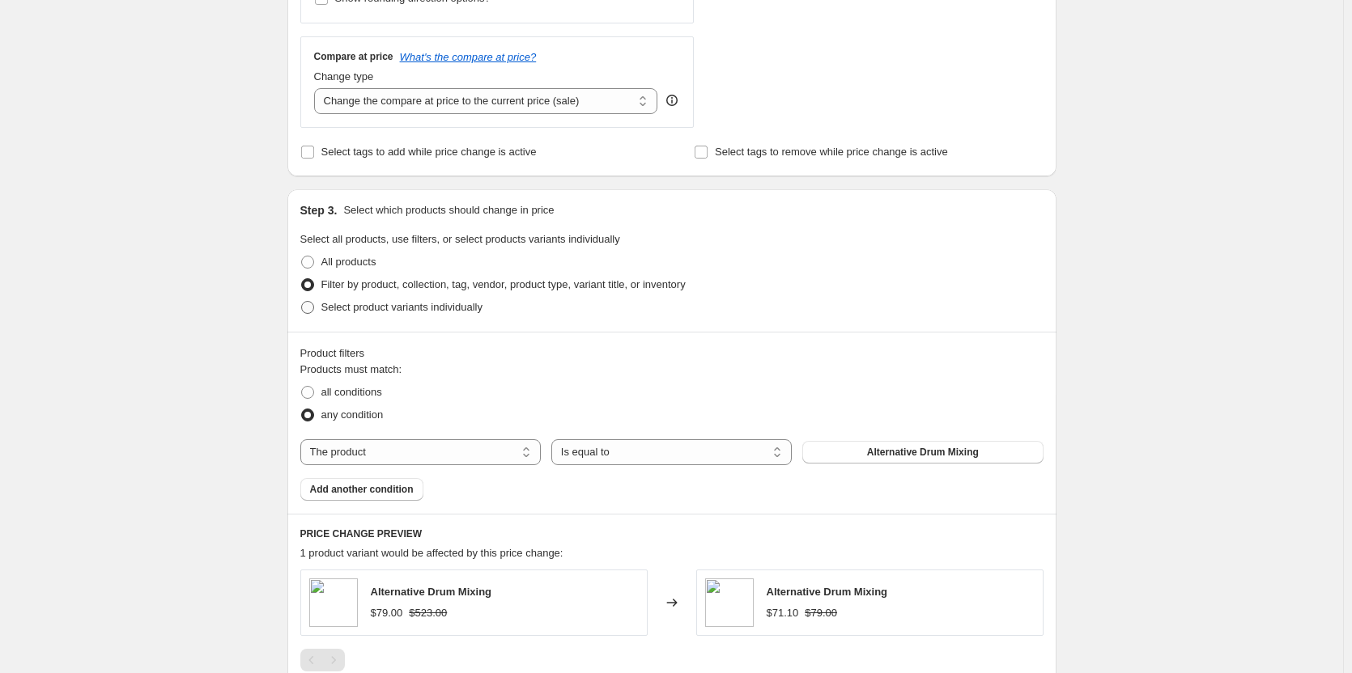 The height and width of the screenshot is (673, 1352). What do you see at coordinates (468, 57) in the screenshot?
I see `i: What's the compare at price?` at bounding box center [468, 57].